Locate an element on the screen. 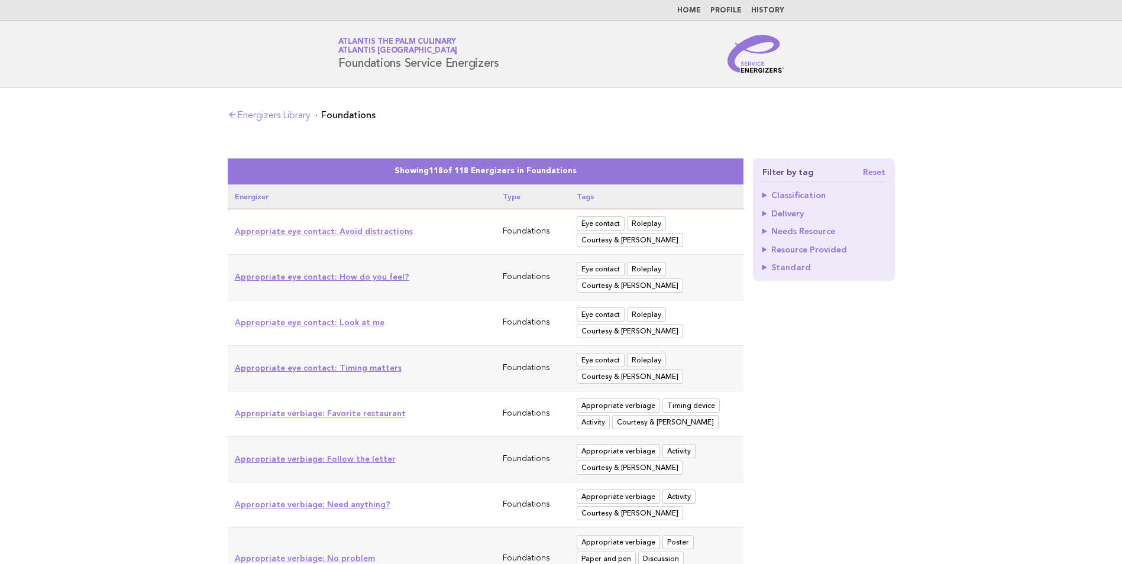  summary: Needs Resource is located at coordinates (824, 231).